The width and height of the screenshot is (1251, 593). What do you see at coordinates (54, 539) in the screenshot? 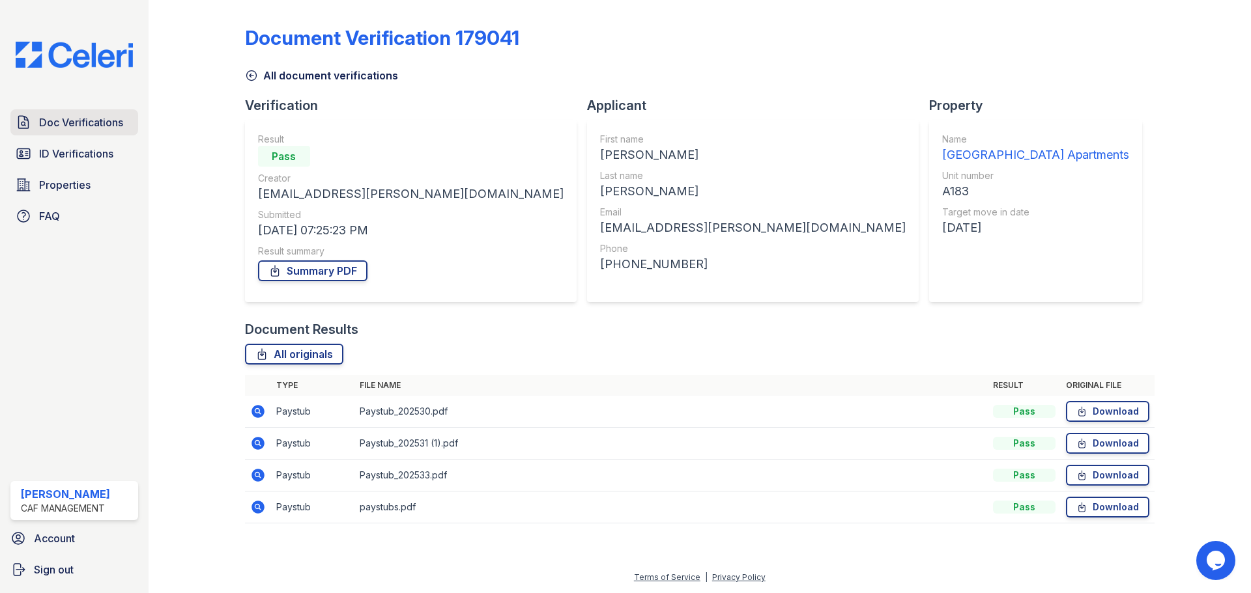
I see `span: Account` at bounding box center [54, 539].